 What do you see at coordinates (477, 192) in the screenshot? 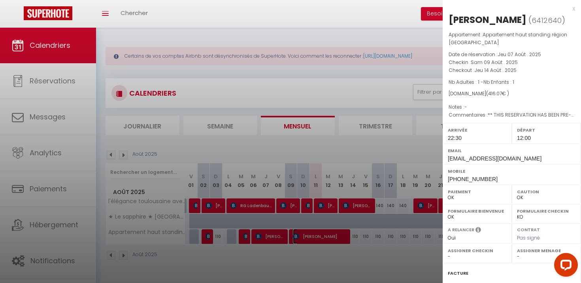
I see `label: Paiement` at bounding box center [477, 192].